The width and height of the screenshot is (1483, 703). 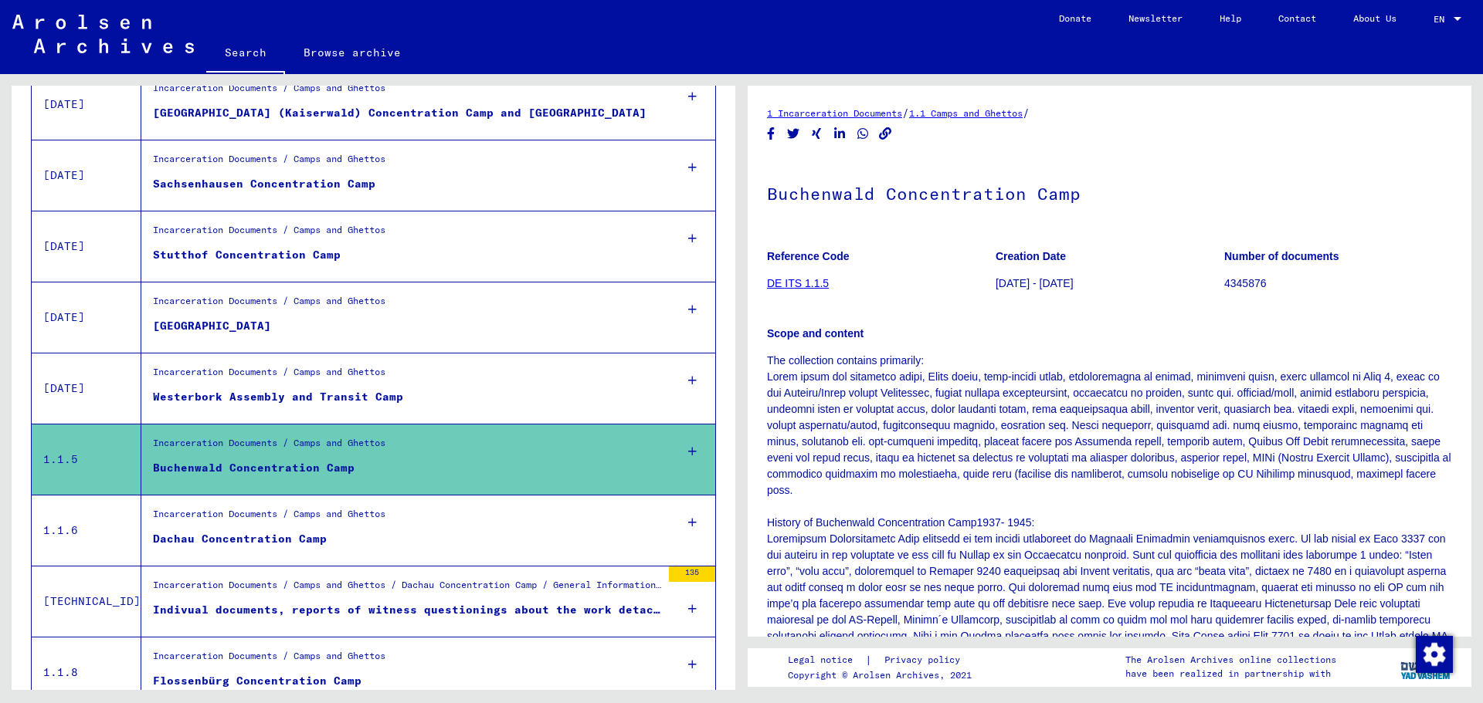 What do you see at coordinates (103, 34) in the screenshot?
I see `img: Arolsen_neg.svg` at bounding box center [103, 34].